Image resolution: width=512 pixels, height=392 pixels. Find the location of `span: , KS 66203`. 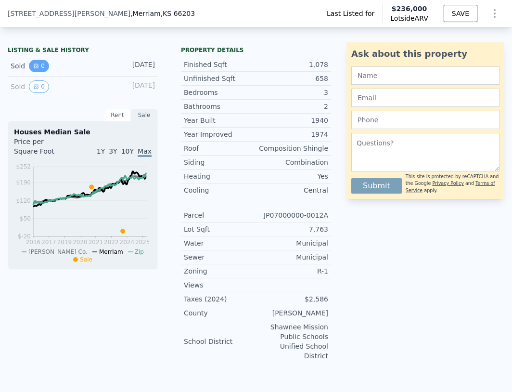

span: , KS 66203 is located at coordinates (178, 13).